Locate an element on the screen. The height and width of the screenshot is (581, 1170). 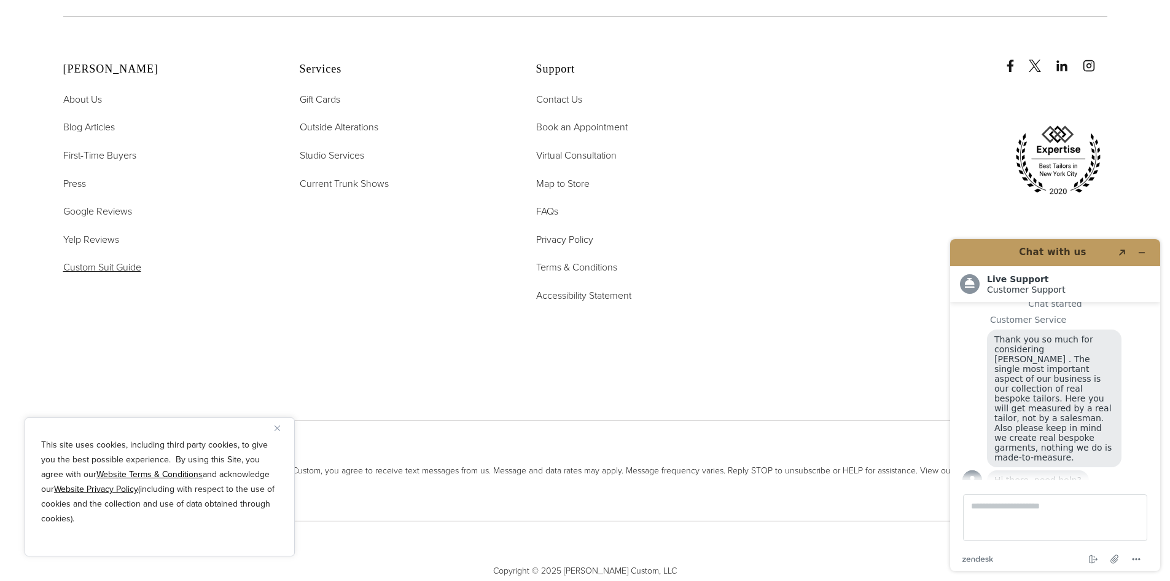
button: Close is located at coordinates (282, 428).